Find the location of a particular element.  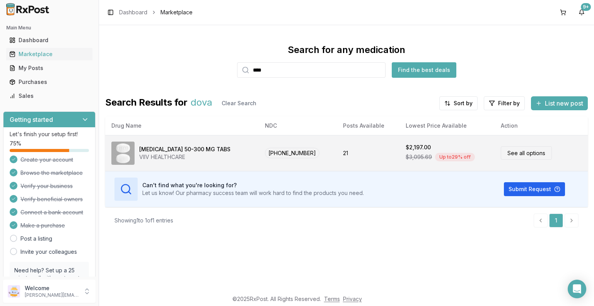

div: $2,197.00 is located at coordinates (418, 147).